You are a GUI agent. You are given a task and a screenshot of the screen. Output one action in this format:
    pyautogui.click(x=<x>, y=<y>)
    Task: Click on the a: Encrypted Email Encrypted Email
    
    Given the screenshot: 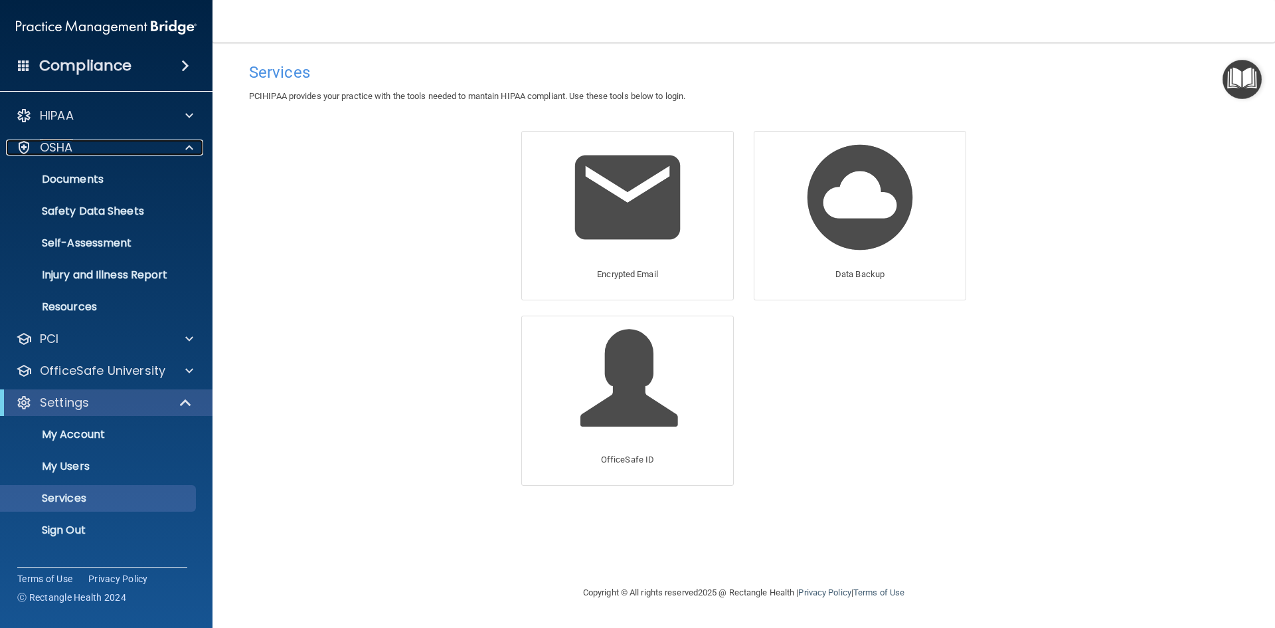 What is the action you would take?
    pyautogui.click(x=628, y=215)
    